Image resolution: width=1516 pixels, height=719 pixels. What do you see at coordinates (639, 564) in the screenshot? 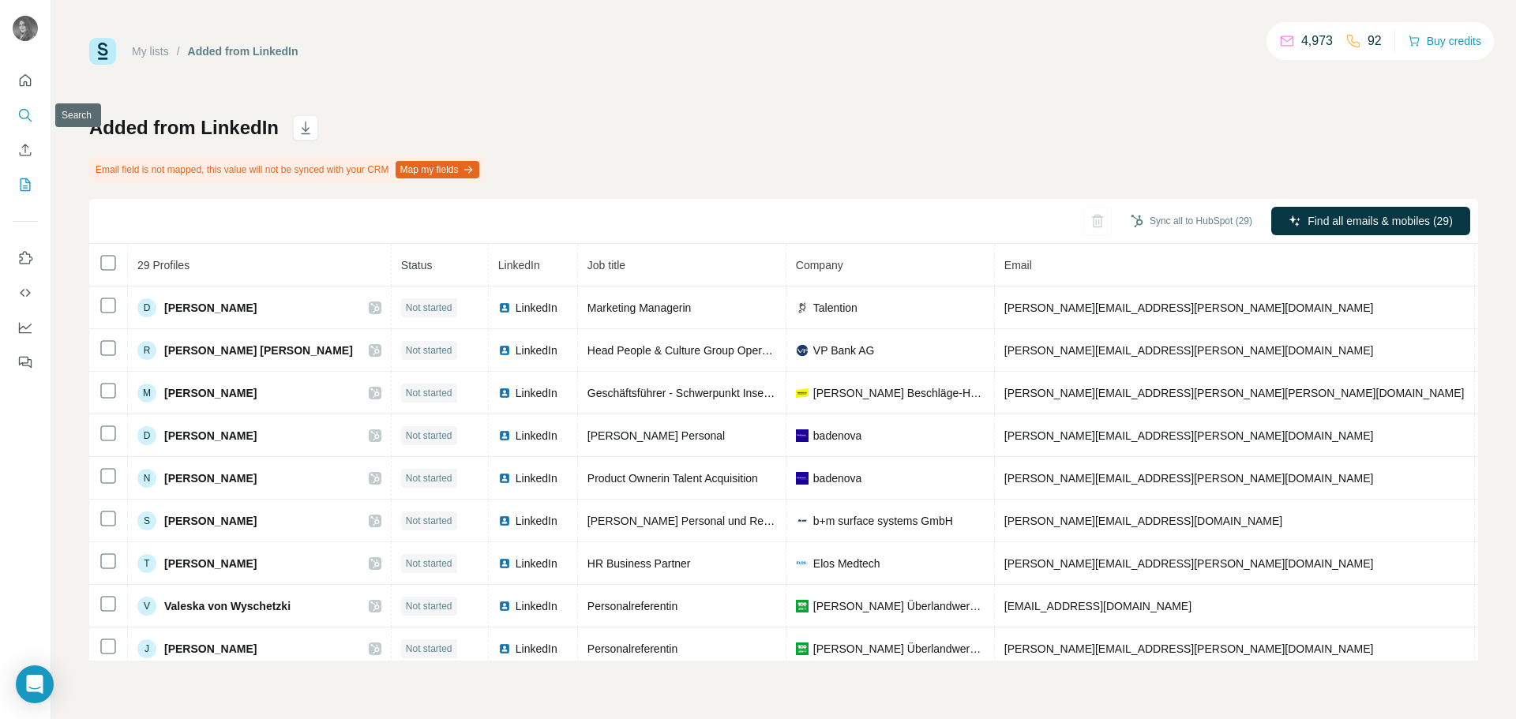
I see `span: HR Business Partner` at bounding box center [639, 564].